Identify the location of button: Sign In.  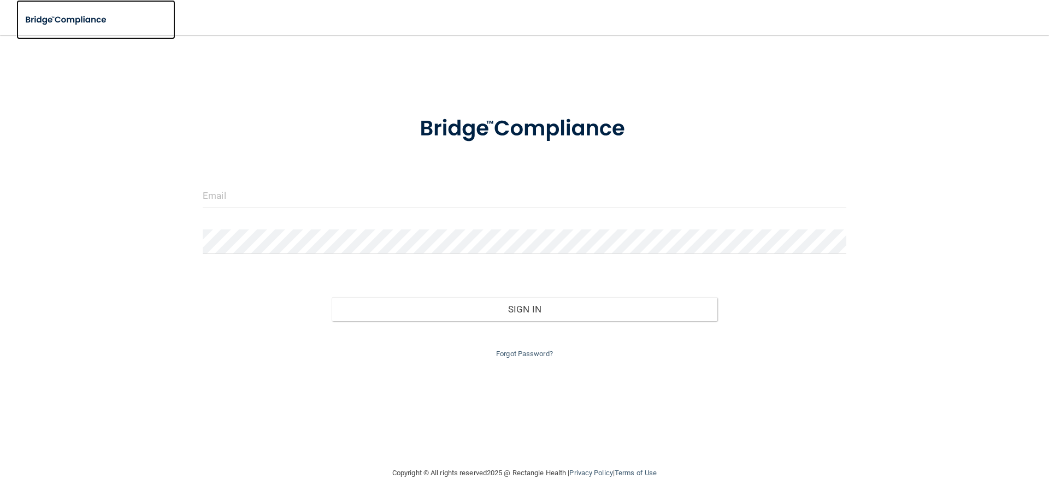
(525, 309).